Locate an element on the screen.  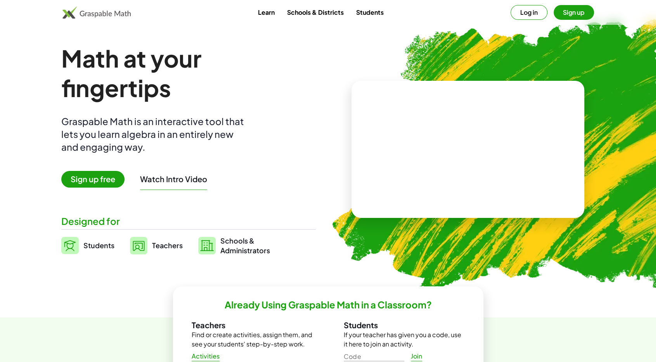
h1: Math at your fingertips is located at coordinates (185, 73).